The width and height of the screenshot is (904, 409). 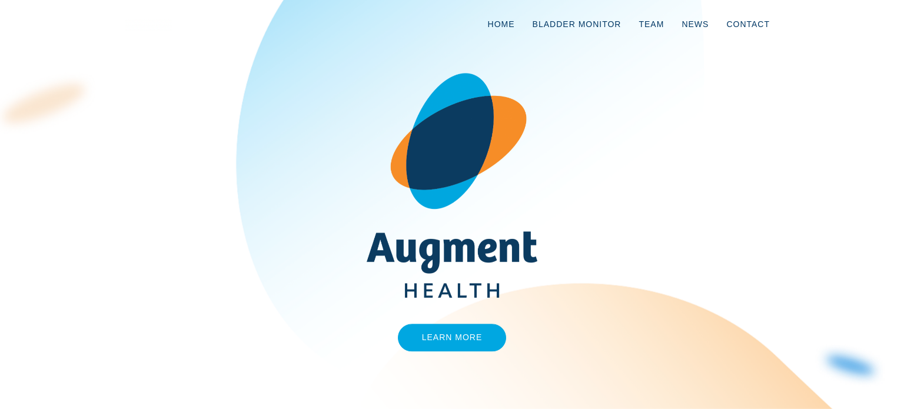 What do you see at coordinates (748, 24) in the screenshot?
I see `a: Contact` at bounding box center [748, 24].